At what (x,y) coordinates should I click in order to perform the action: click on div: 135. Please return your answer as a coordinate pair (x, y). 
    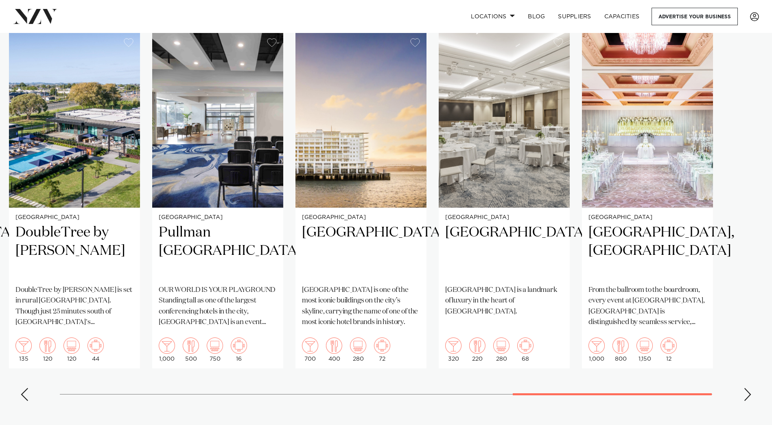
    Looking at the image, I should click on (24, 350).